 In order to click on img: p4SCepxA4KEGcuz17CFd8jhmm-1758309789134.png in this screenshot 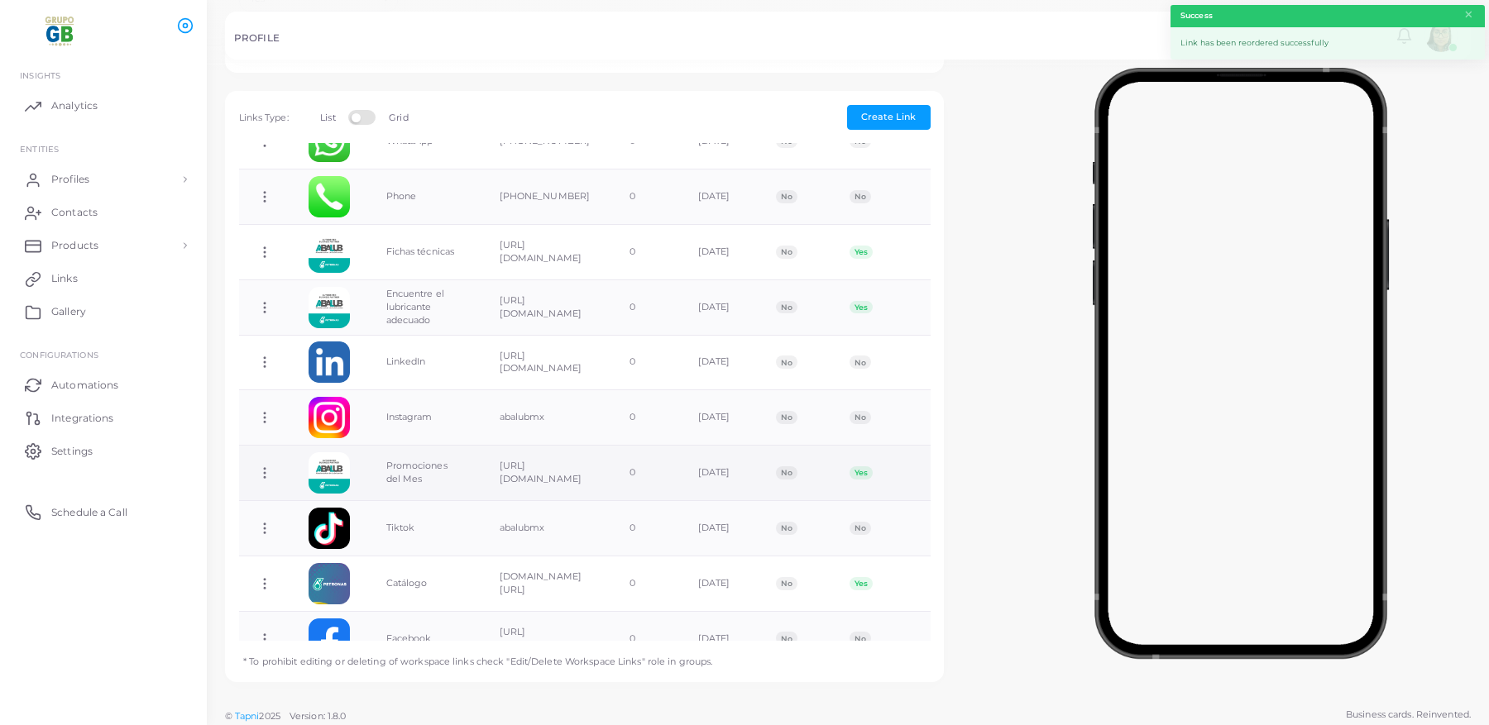, I will do `click(329, 308)`.